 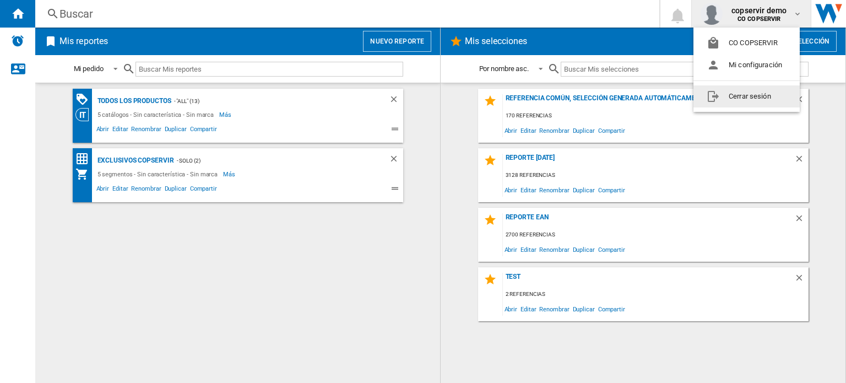 What do you see at coordinates (746, 65) in the screenshot?
I see `md-menu-item: Mi configuración` at bounding box center [746, 65].